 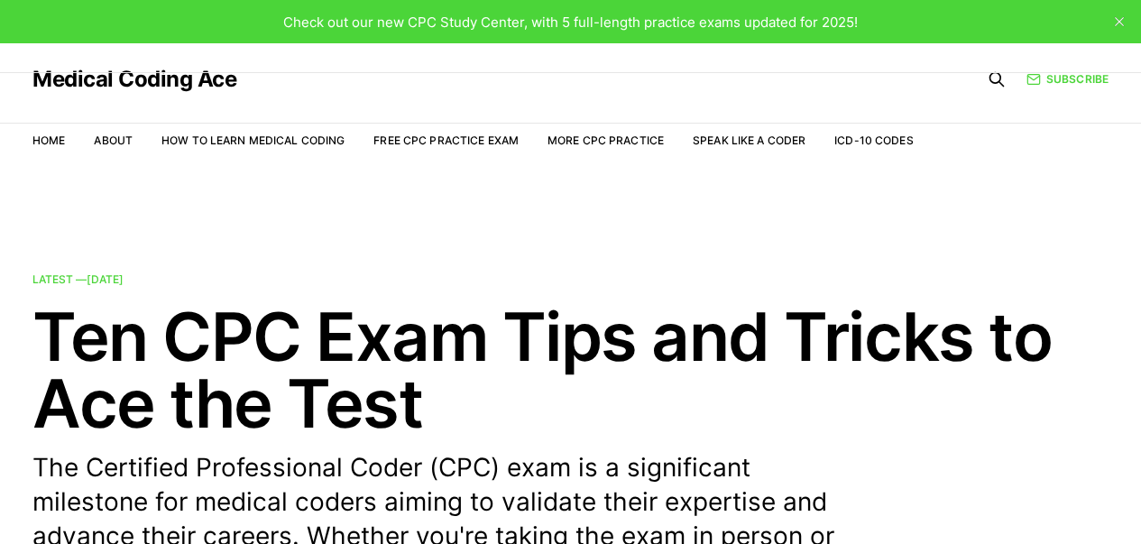 What do you see at coordinates (78, 279) in the screenshot?
I see `span: Latest —` at bounding box center [78, 279].